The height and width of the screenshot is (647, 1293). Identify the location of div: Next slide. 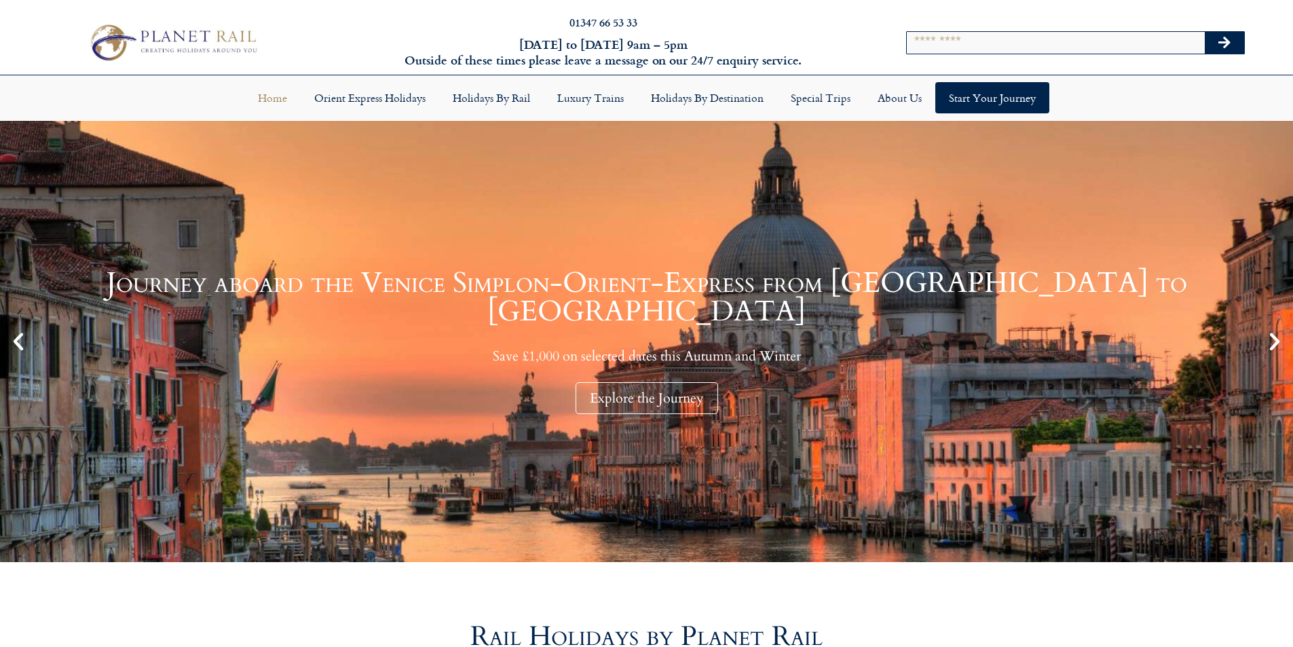
(1275, 342).